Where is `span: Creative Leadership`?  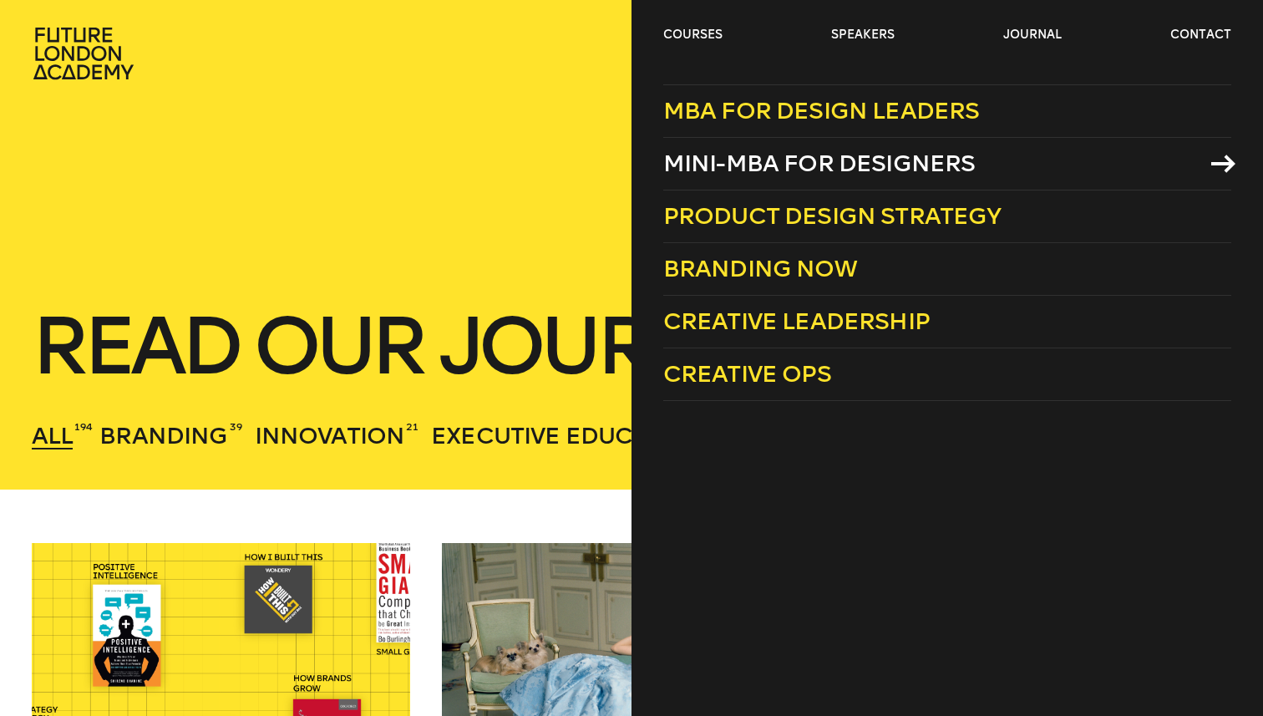 span: Creative Leadership is located at coordinates (796, 321).